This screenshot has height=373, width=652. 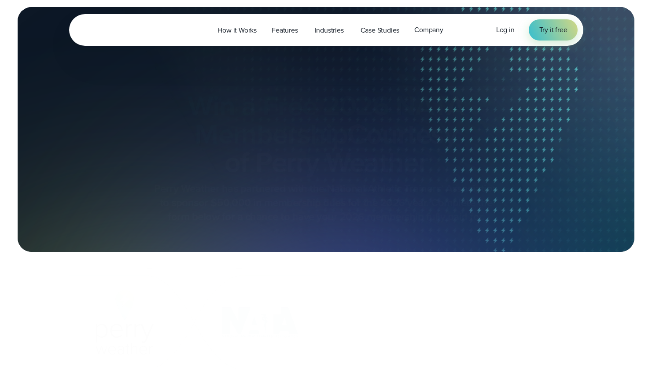 What do you see at coordinates (329, 30) in the screenshot?
I see `span: Industries` at bounding box center [329, 30].